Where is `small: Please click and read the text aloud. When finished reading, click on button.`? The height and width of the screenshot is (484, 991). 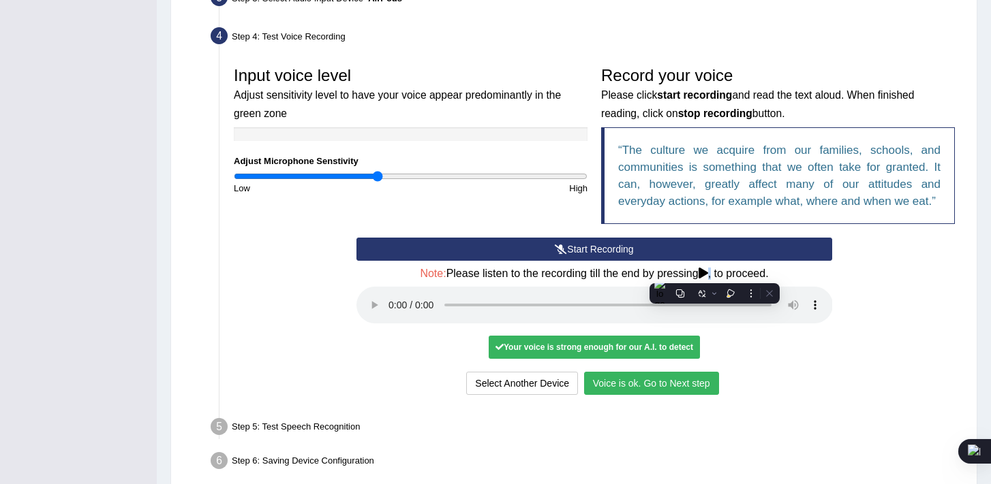
small: Please click and read the text aloud. When finished reading, click on button. is located at coordinates (757, 104).